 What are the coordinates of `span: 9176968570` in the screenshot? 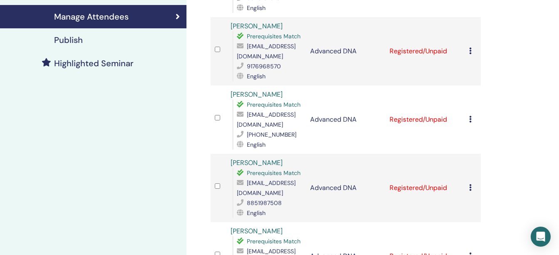 It's located at (264, 66).